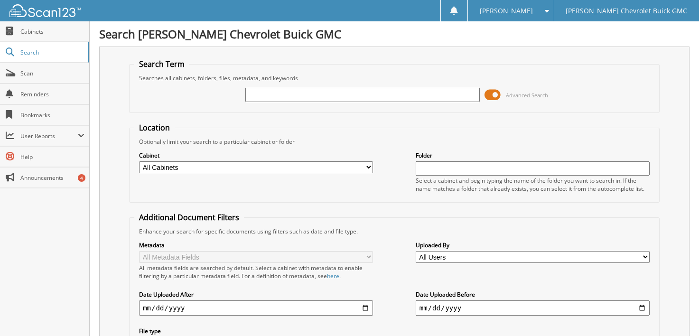 This screenshot has height=336, width=699. What do you see at coordinates (394, 141) in the screenshot?
I see `div: Optionally limit your search to a particular cabinet or folder` at bounding box center [394, 141].